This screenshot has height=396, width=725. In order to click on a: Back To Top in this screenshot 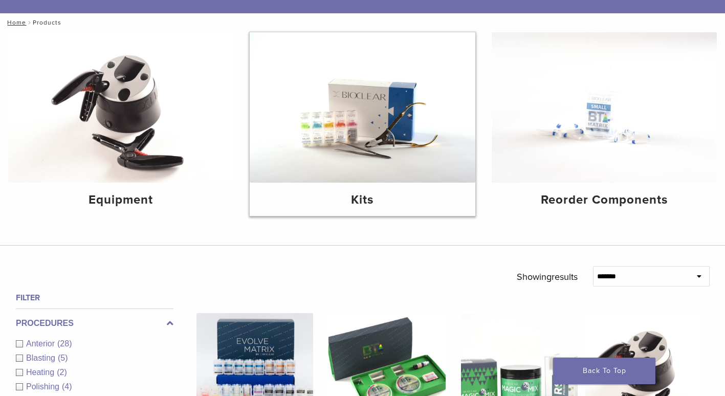, I will do `click(604, 371)`.